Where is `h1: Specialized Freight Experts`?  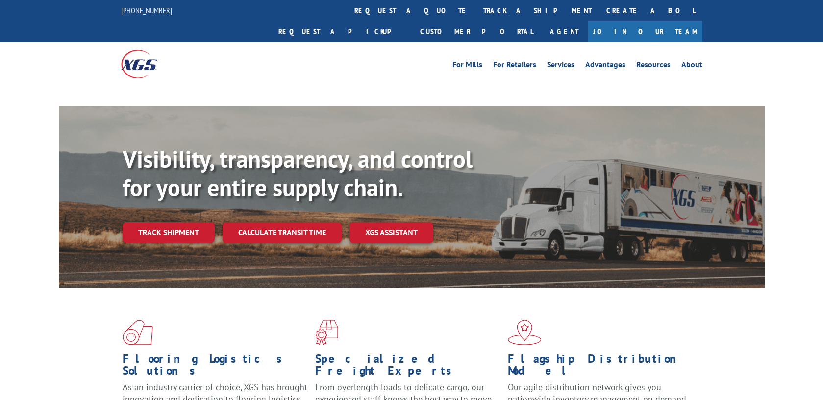
h1: Specialized Freight Experts is located at coordinates (408, 367).